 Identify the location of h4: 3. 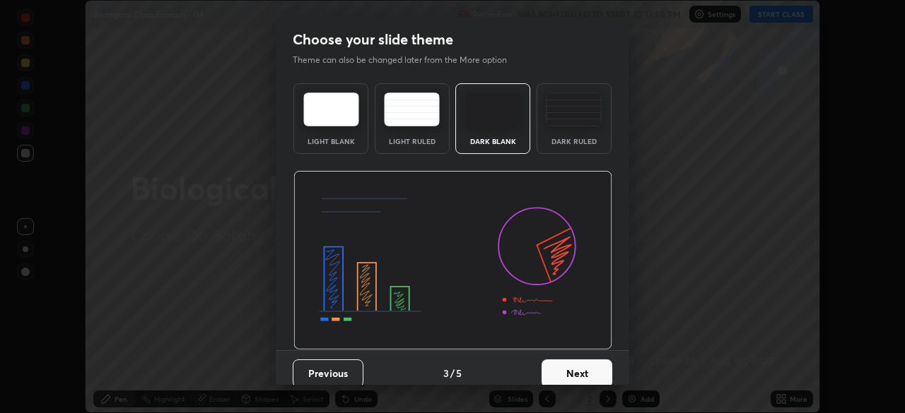
(446, 373).